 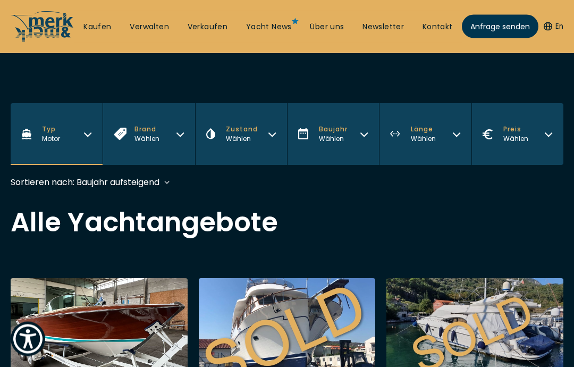 I want to click on a: Yacht News, so click(x=269, y=27).